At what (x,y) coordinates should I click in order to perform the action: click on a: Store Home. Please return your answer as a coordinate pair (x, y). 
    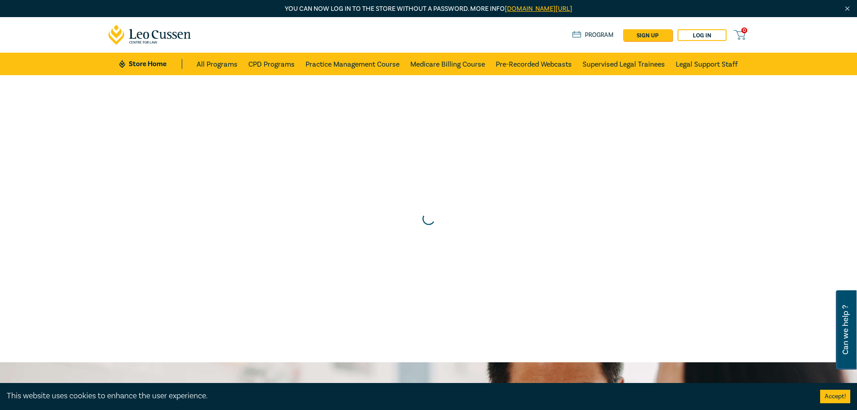
    Looking at the image, I should click on (150, 64).